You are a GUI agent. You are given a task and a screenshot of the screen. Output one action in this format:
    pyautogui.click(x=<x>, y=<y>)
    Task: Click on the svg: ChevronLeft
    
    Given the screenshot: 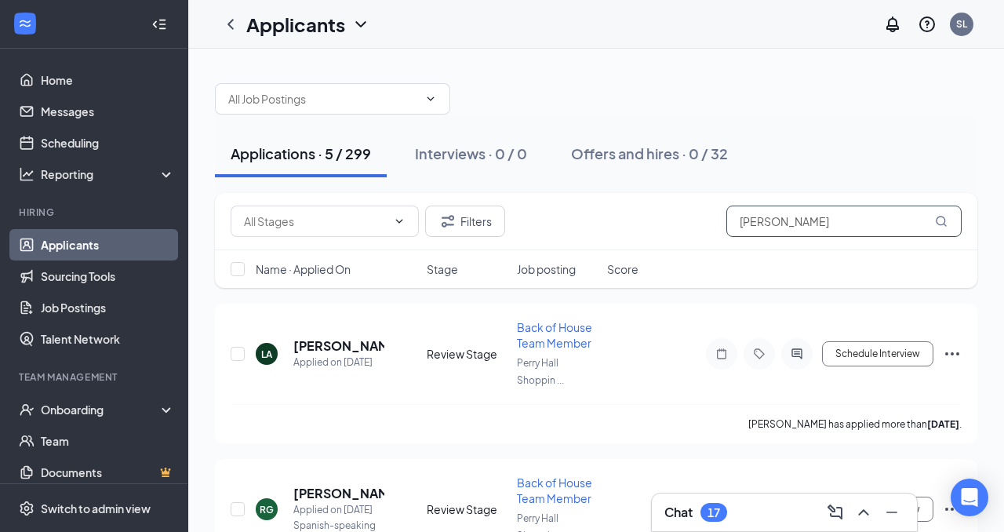 What is the action you would take?
    pyautogui.click(x=231, y=24)
    